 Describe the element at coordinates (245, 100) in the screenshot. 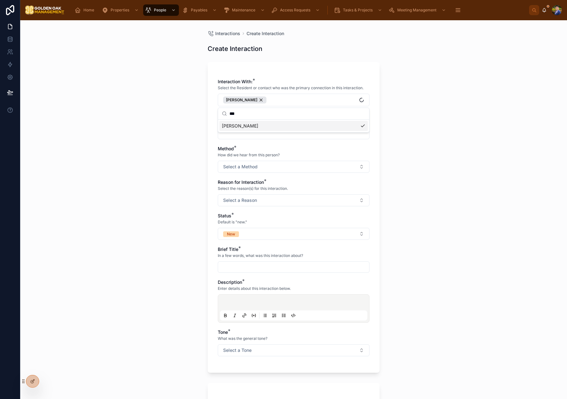

I see `button: Unselect 705` at that location.